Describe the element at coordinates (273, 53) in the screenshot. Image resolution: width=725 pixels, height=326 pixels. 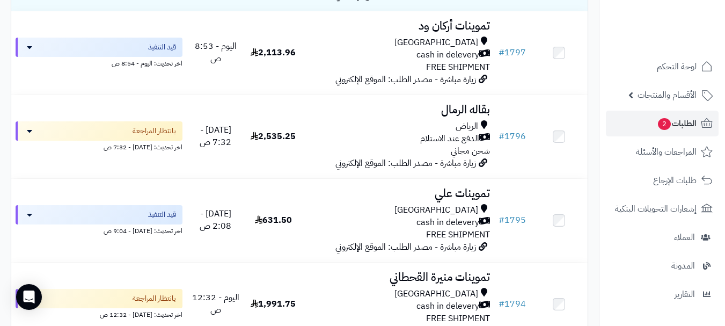
I see `span: 2,113.96` at that location.